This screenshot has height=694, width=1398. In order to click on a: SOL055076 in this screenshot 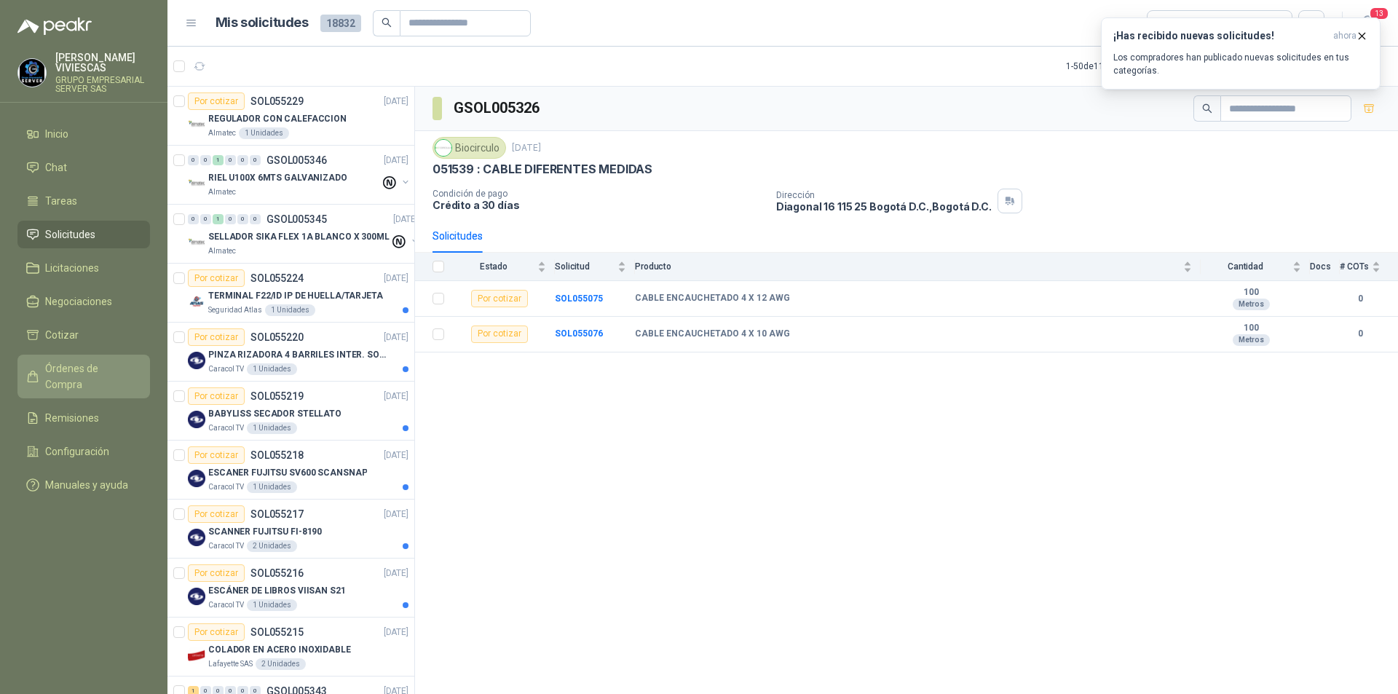, I will do `click(579, 334)`.